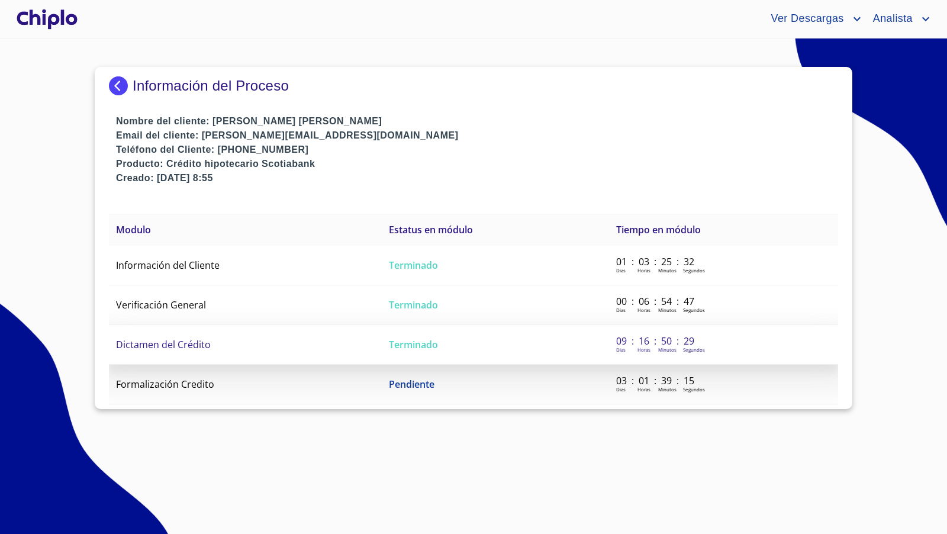  Describe the element at coordinates (163, 345) in the screenshot. I see `span: Dictamen del Crédito` at that location.